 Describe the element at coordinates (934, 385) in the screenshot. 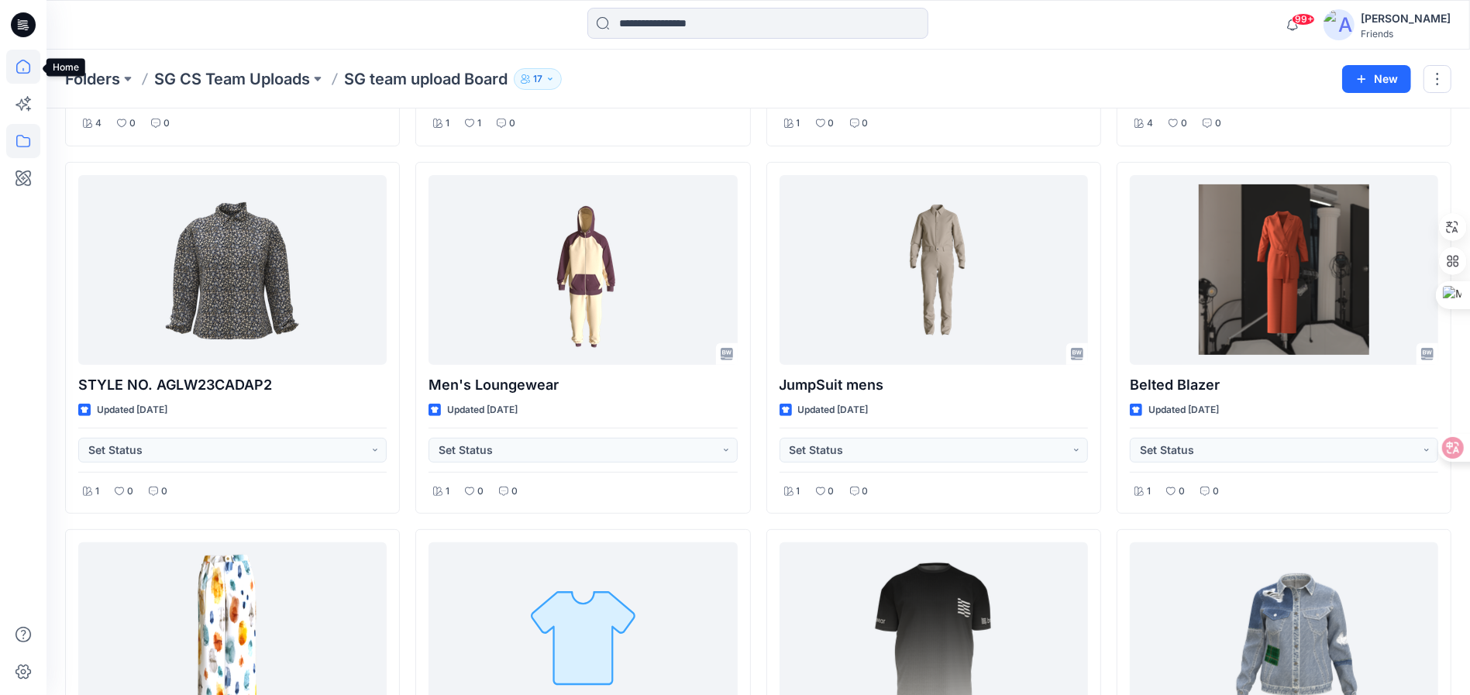

I see `p: JumpSuit mens` at that location.